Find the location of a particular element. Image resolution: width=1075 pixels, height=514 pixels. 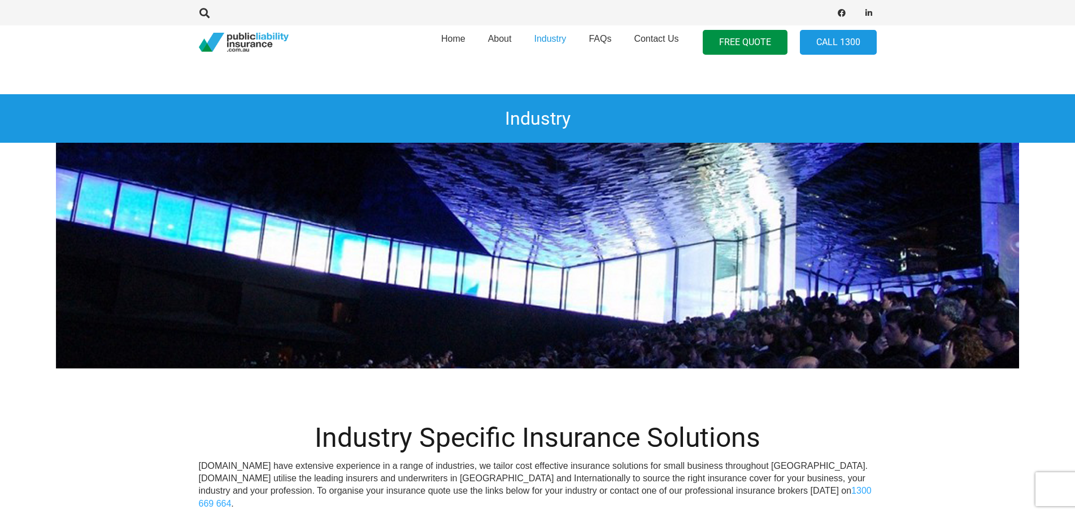

a: Home is located at coordinates (453, 42).